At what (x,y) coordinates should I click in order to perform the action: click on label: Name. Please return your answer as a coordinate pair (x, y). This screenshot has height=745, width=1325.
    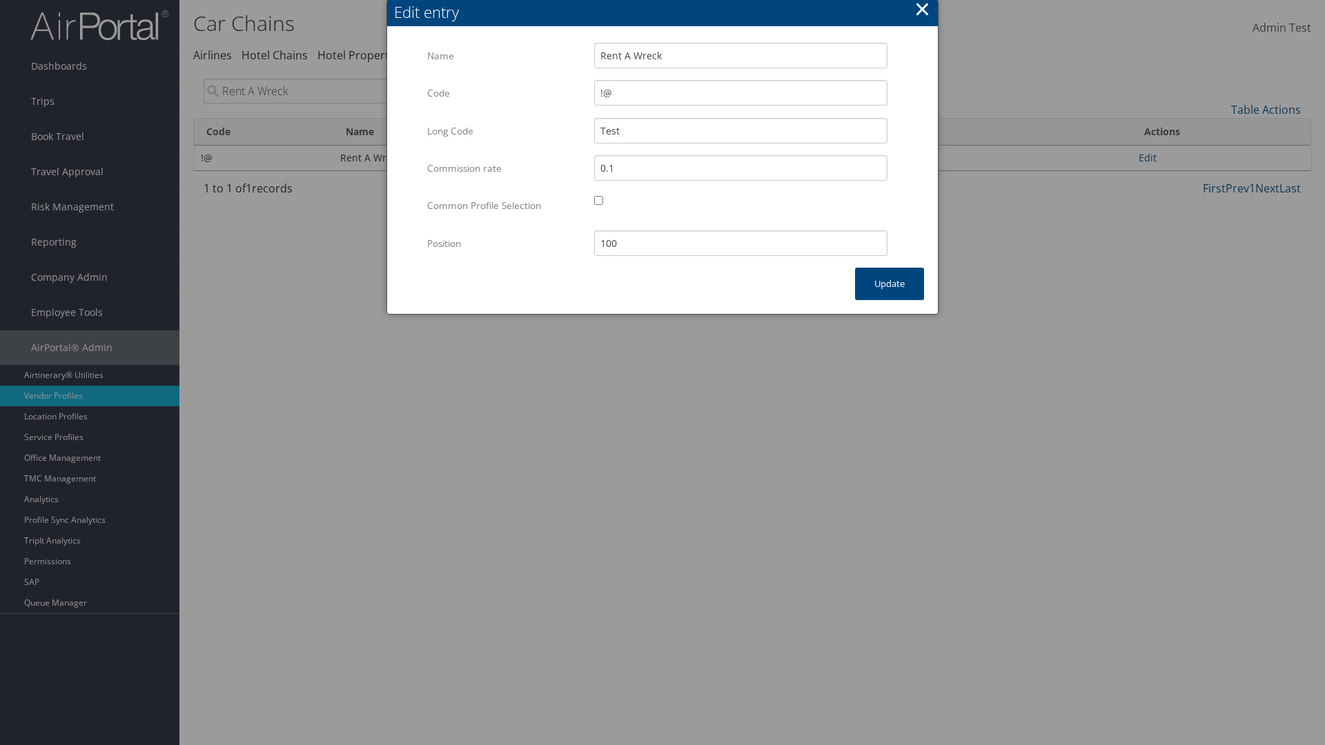
    Looking at the image, I should click on (505, 56).